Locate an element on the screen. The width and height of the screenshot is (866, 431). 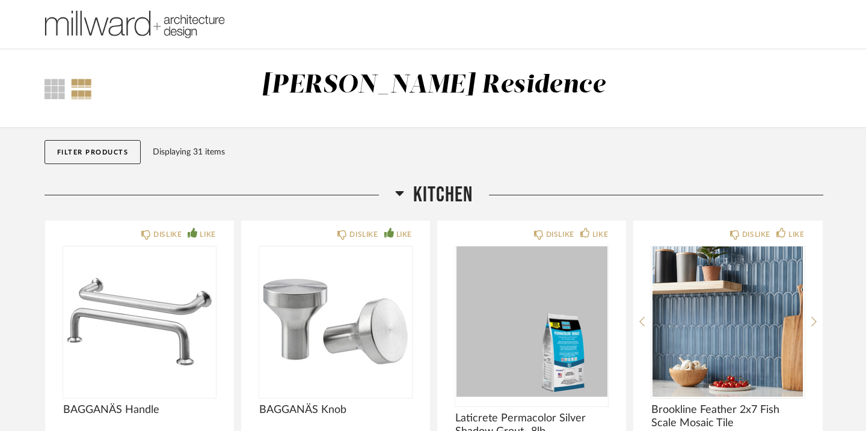
span: Brookline Feather 2x7 Fish Scale Mosaic Tile is located at coordinates (728, 417).